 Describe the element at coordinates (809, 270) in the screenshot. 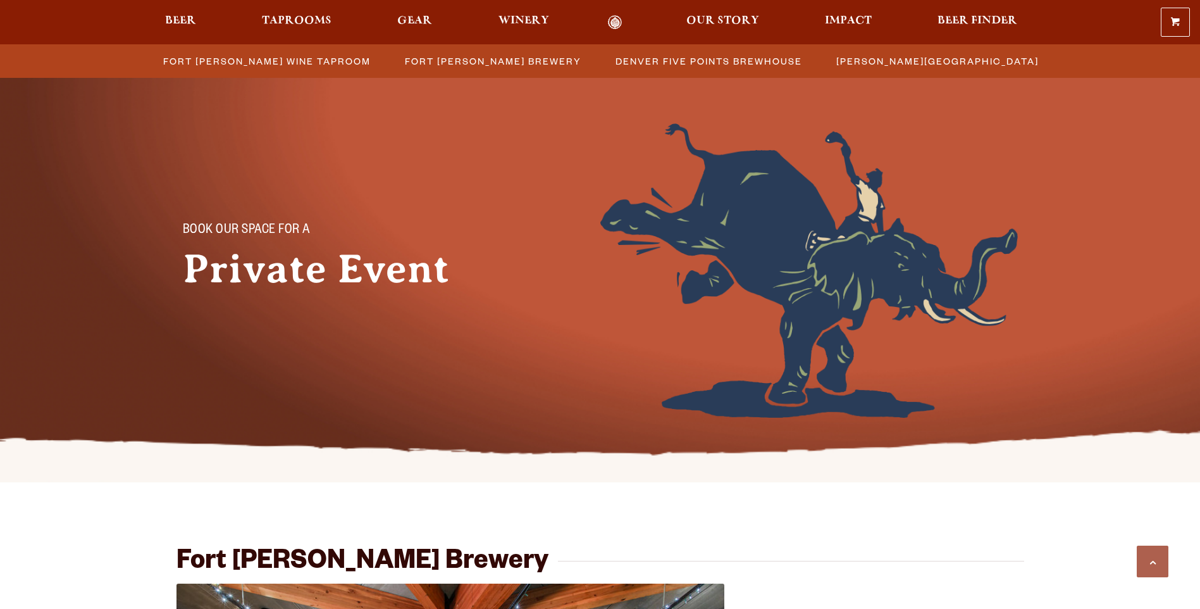

I see `img: Foreground404` at that location.